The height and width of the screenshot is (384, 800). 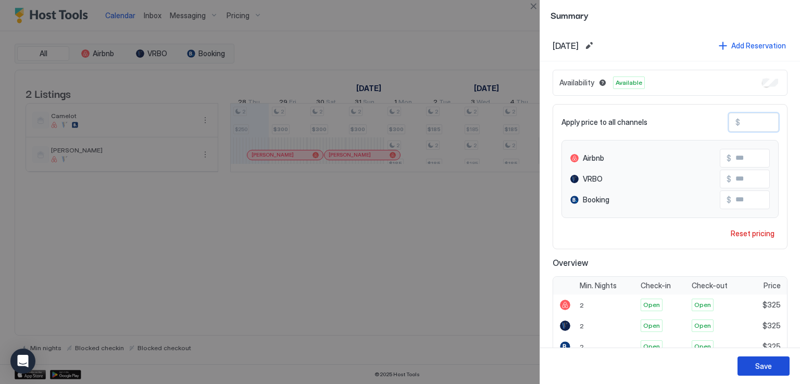 I want to click on span: Overview, so click(x=669, y=263).